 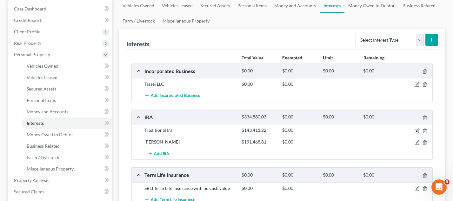 I want to click on span: Farm / Livestock, so click(x=43, y=157).